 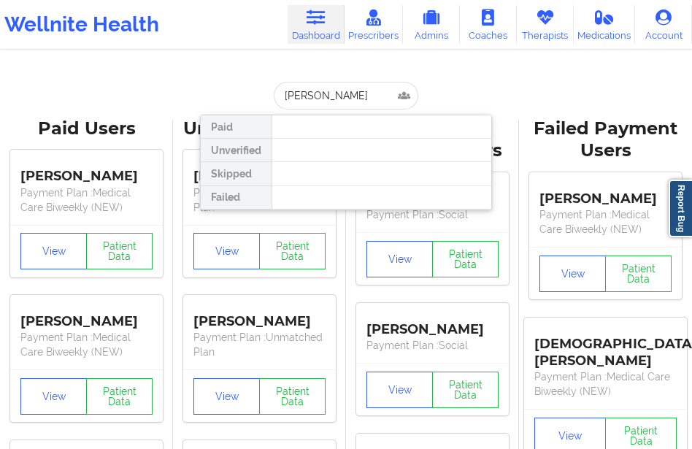 I want to click on div: Paid Users, so click(x=86, y=128).